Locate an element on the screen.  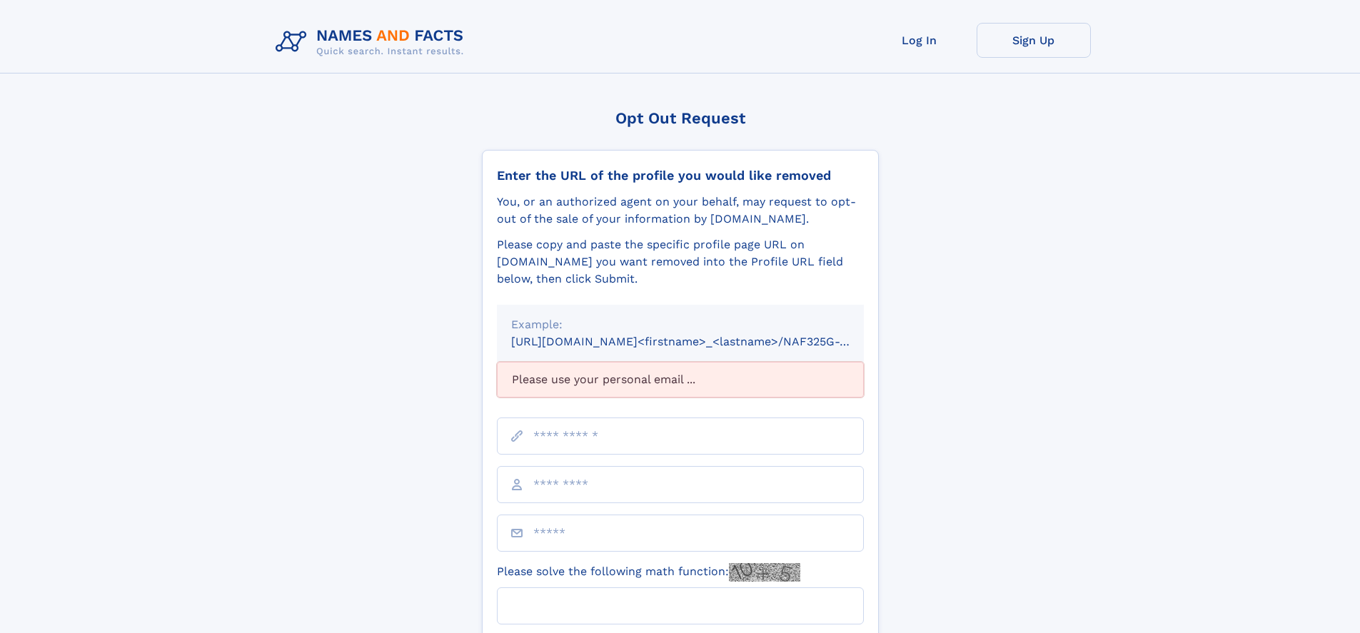
div: Enter the URL of the profile you would like removed is located at coordinates (681, 176).